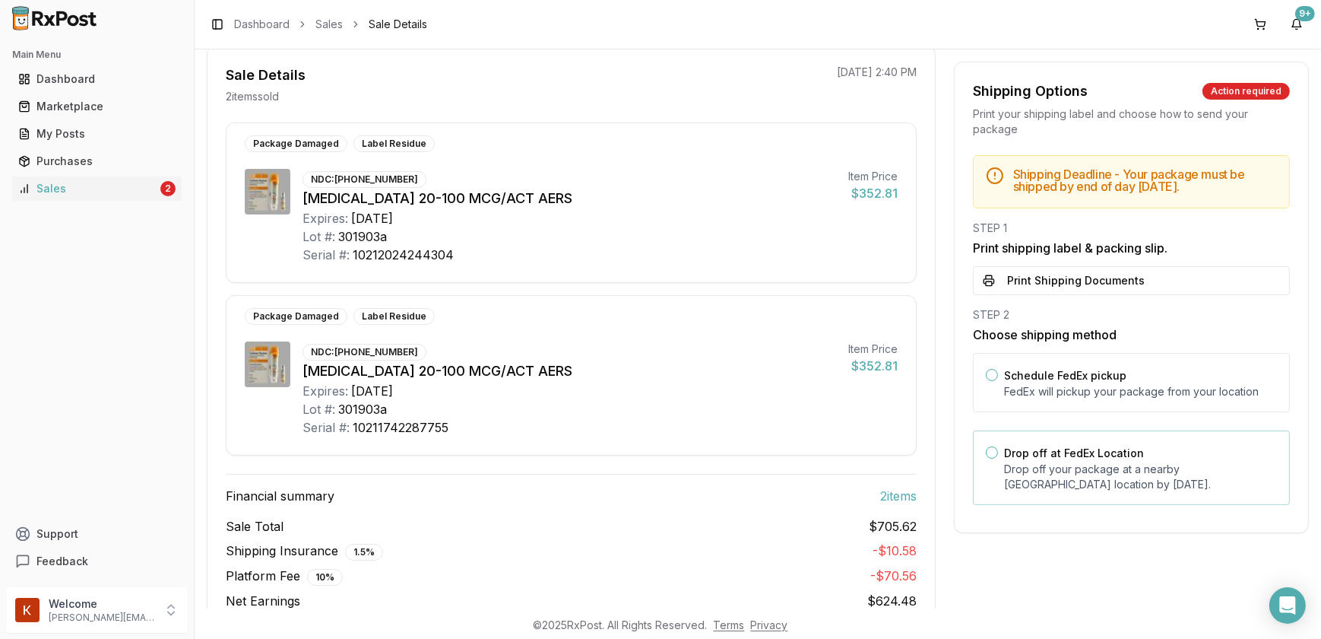 The width and height of the screenshot is (1321, 639). I want to click on button: Dashboard, so click(97, 79).